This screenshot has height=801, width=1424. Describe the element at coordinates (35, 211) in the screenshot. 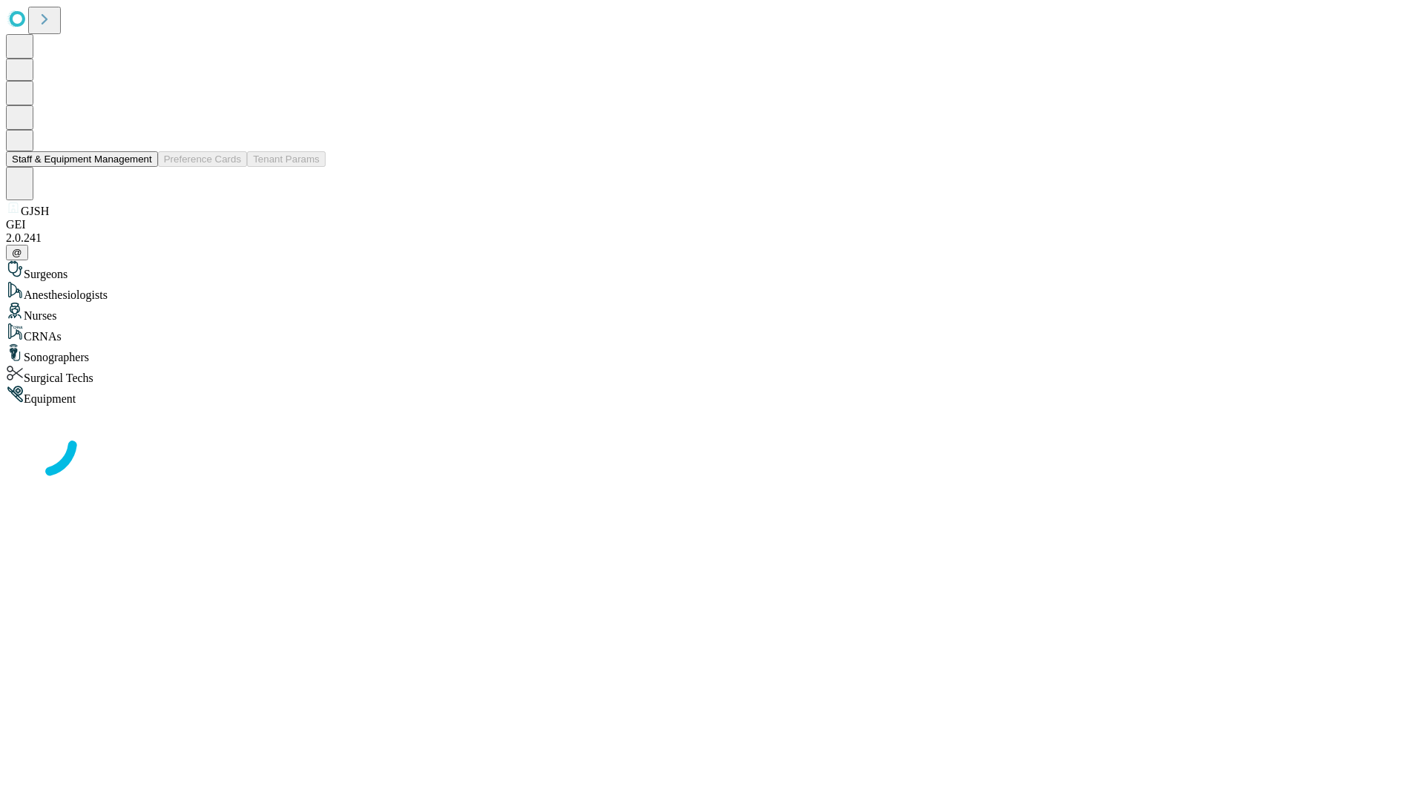

I see `span: GJSH` at that location.